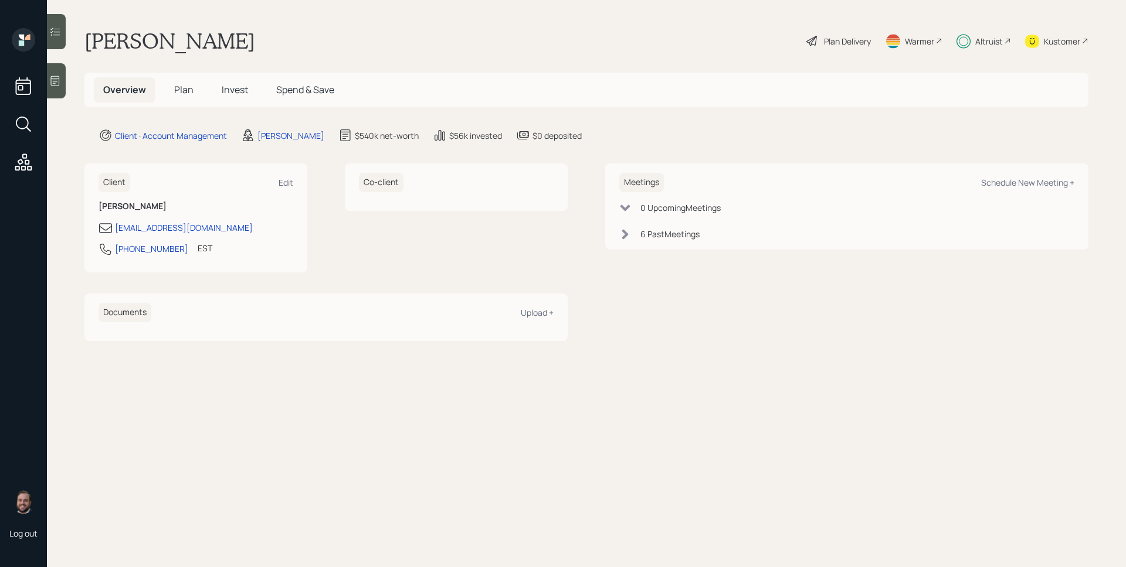 Image resolution: width=1126 pixels, height=567 pixels. Describe the element at coordinates (205, 248) in the screenshot. I see `div: EST` at that location.